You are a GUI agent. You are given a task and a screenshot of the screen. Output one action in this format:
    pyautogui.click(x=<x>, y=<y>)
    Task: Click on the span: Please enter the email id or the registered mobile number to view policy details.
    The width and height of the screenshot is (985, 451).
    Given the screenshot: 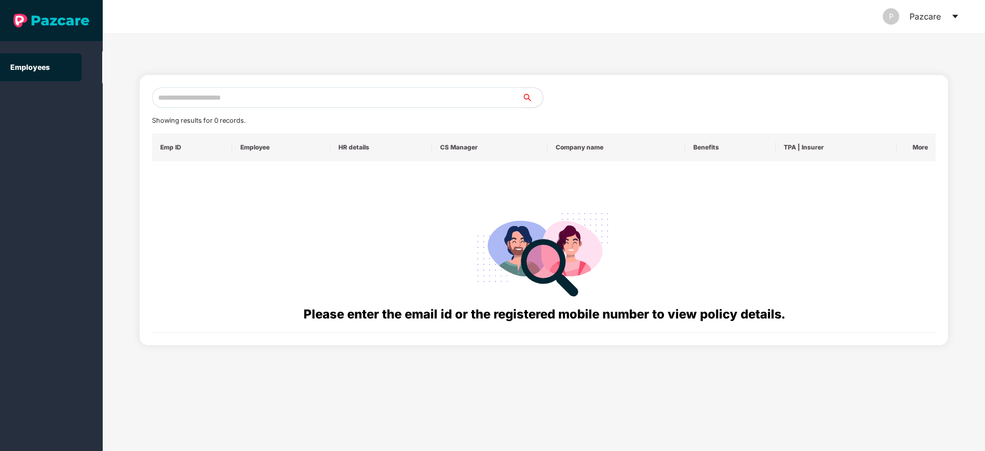 What is the action you would take?
    pyautogui.click(x=544, y=314)
    